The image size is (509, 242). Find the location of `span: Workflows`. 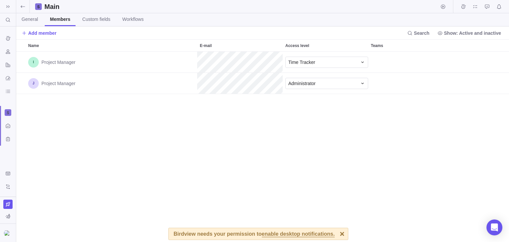

span: Workflows is located at coordinates (133, 19).